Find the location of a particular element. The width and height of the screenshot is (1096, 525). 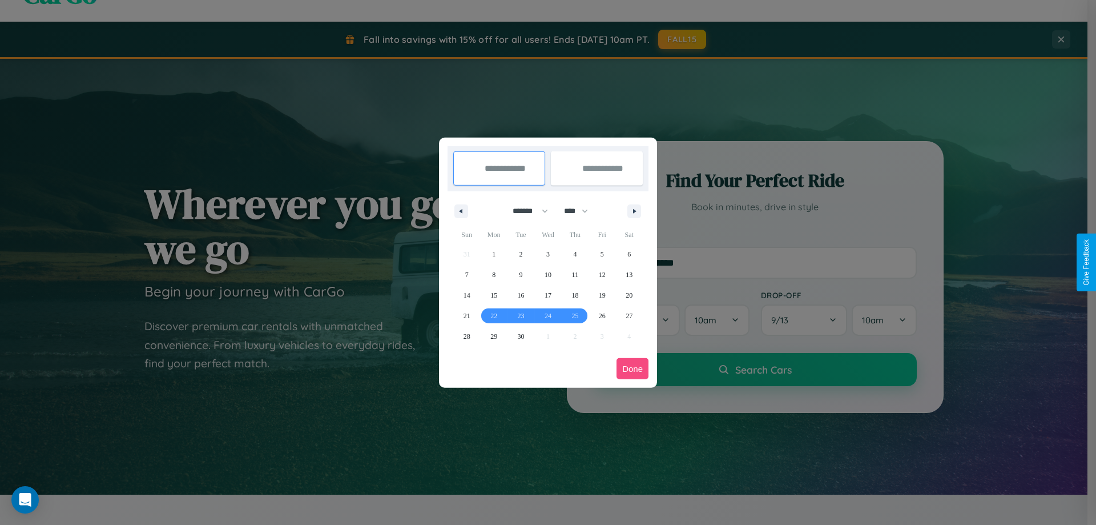

button: 30 is located at coordinates (521, 336).